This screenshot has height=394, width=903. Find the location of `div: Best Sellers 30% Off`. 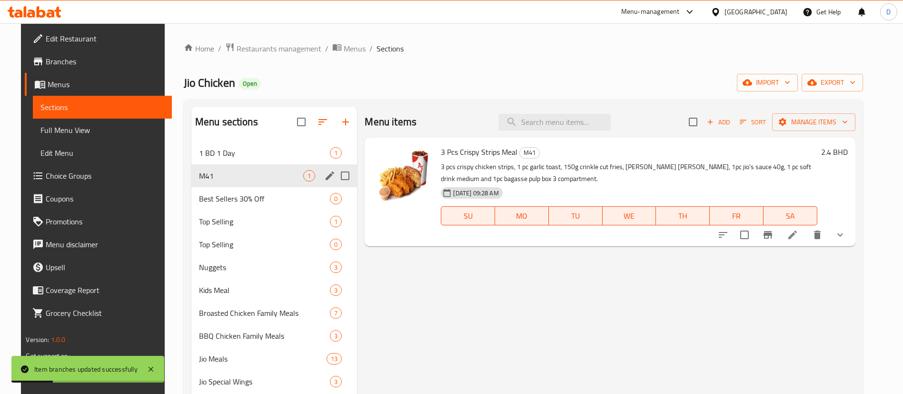

div: Best Sellers 30% Off is located at coordinates (265, 198).